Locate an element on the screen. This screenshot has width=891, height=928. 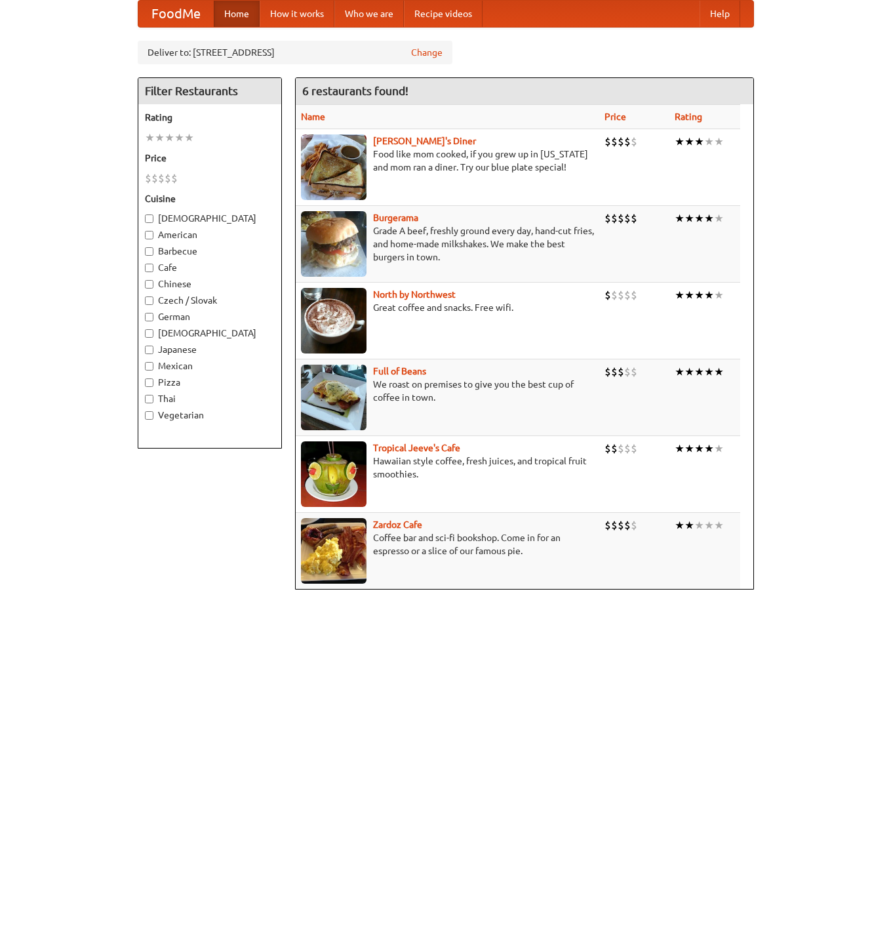
img: north.jpg is located at coordinates (334, 321).